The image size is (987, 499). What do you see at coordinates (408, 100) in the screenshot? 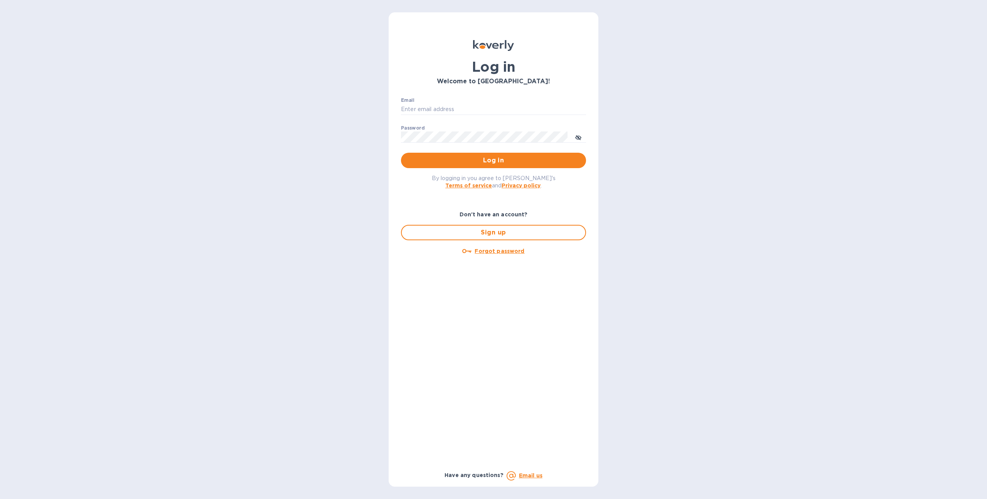
I see `label: Email` at bounding box center [408, 100].